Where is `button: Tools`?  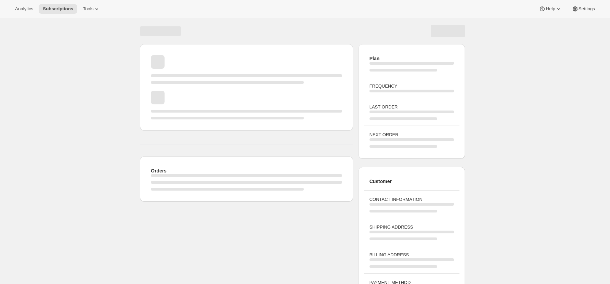
button: Tools is located at coordinates (91, 9).